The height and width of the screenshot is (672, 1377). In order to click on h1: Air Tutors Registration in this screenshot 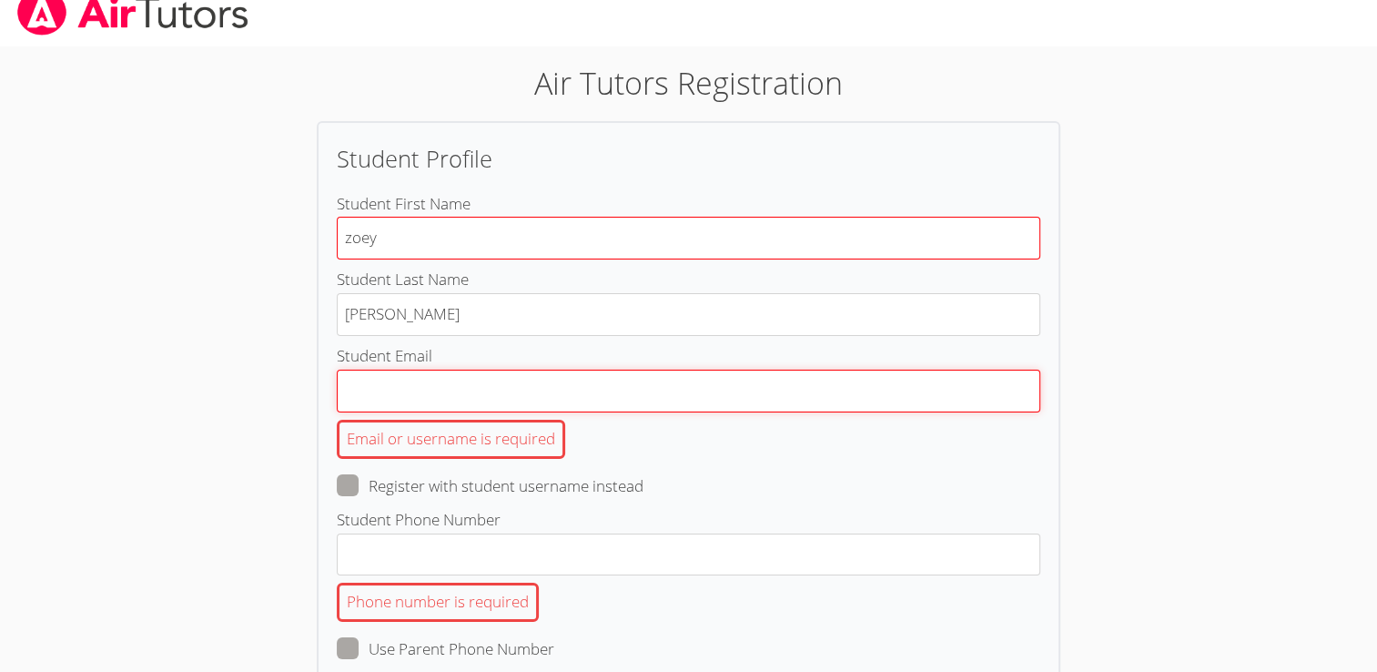, I will do `click(688, 83)`.